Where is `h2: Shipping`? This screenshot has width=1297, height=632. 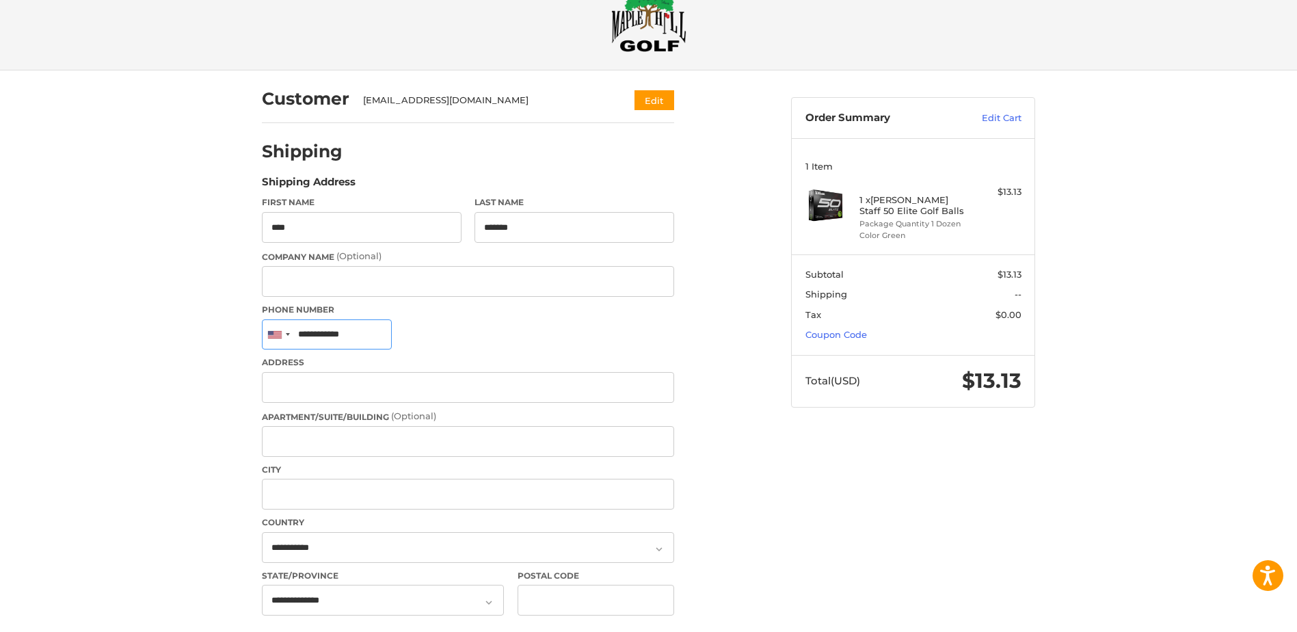 h2: Shipping is located at coordinates (302, 151).